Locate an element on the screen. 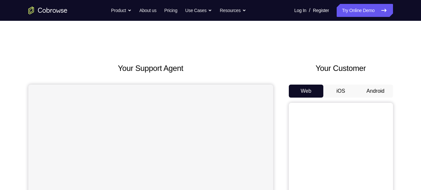 The width and height of the screenshot is (421, 190). a: Pricing is located at coordinates (171, 10).